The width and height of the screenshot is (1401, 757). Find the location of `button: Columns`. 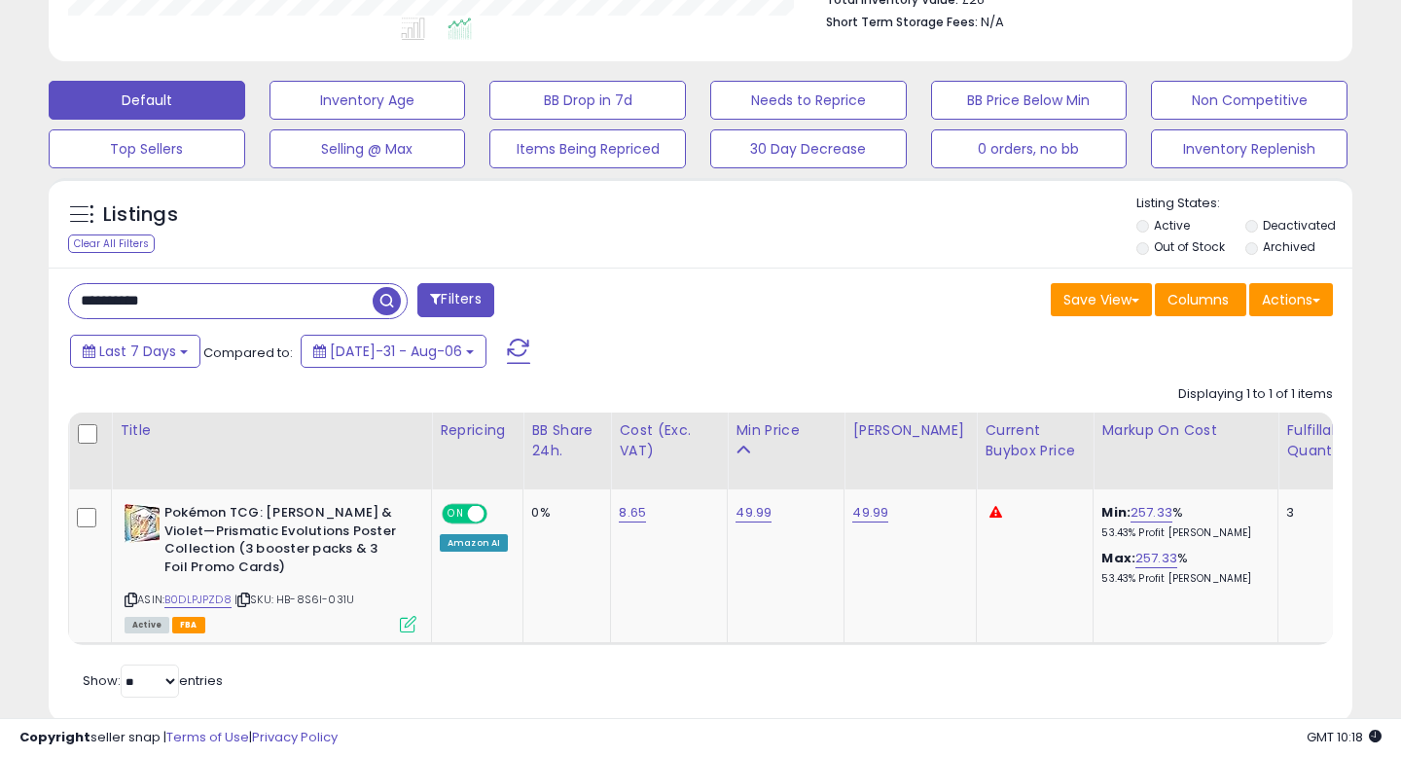

button: Columns is located at coordinates (1200, 300).